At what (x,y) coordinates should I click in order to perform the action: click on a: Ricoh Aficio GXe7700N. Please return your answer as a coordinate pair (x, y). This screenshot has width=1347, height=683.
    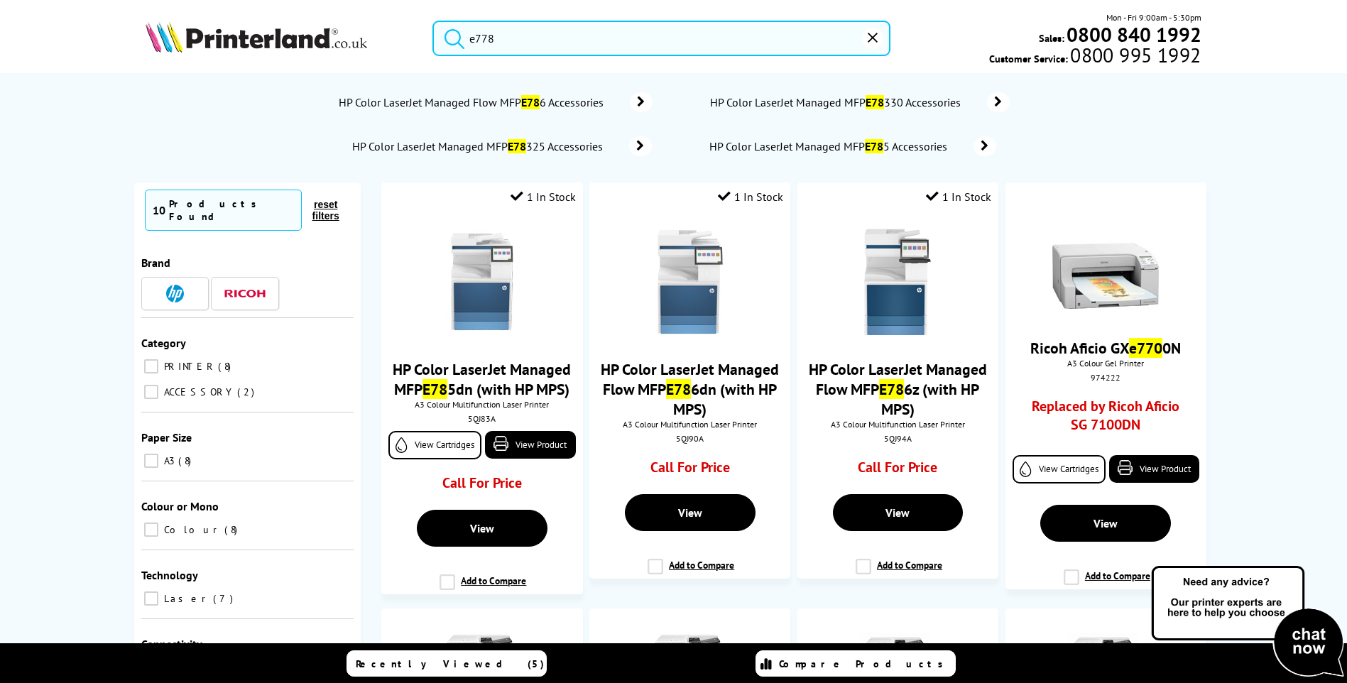
    Looking at the image, I should click on (1106, 348).